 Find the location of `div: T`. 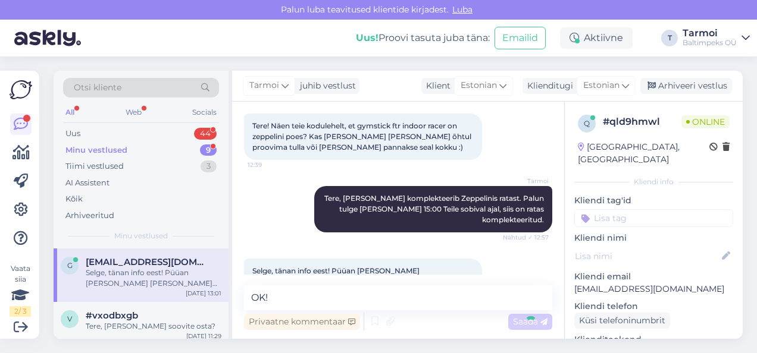

div: T is located at coordinates (669, 38).